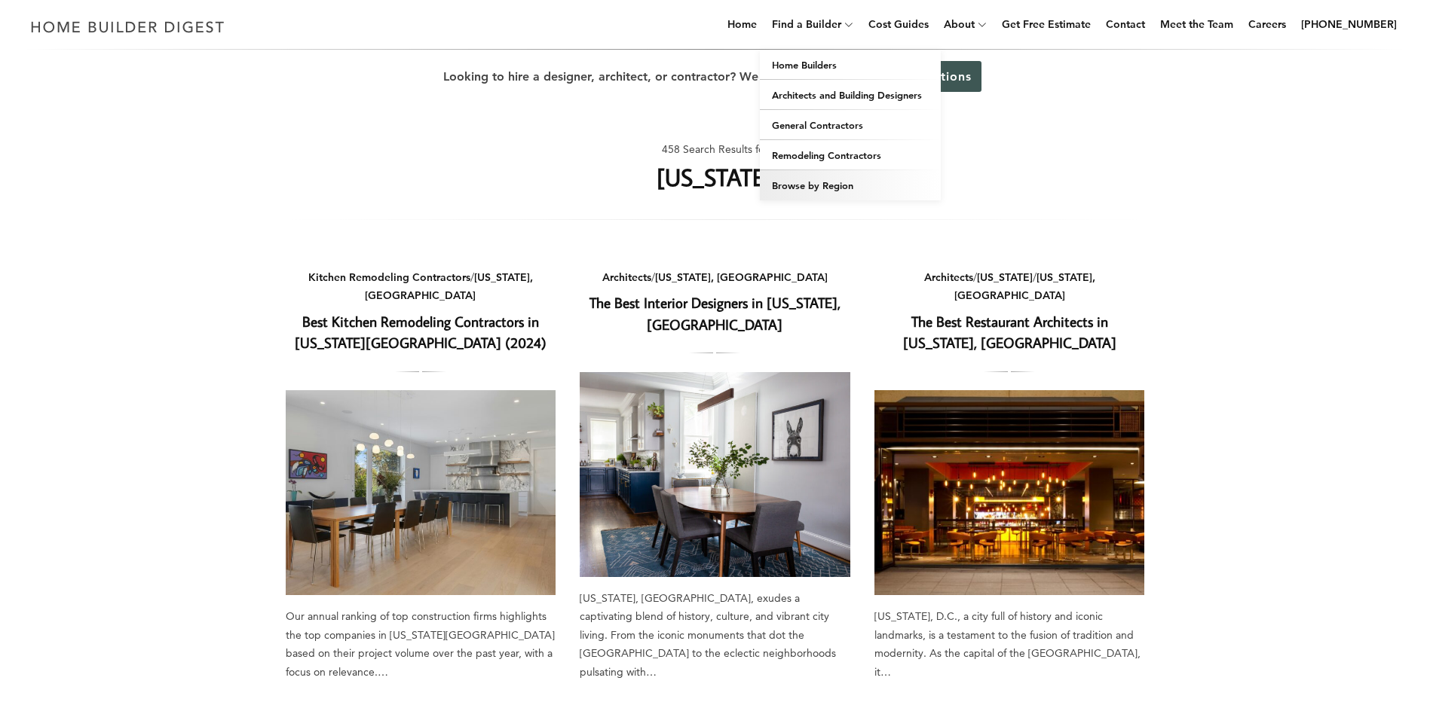  I want to click on a: Home Builders, so click(850, 65).